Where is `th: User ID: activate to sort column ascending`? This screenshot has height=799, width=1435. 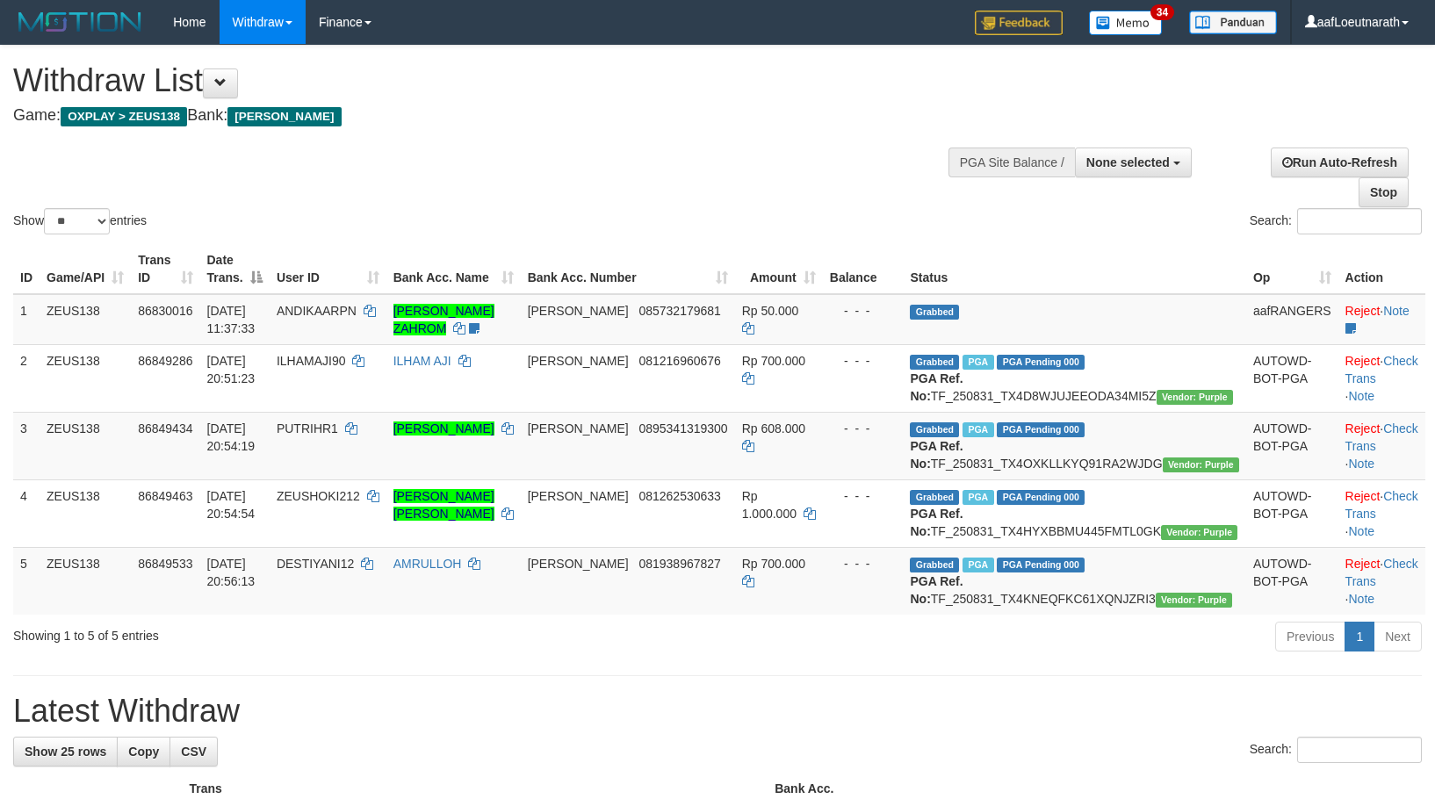
th: User ID: activate to sort column ascending is located at coordinates (328, 269).